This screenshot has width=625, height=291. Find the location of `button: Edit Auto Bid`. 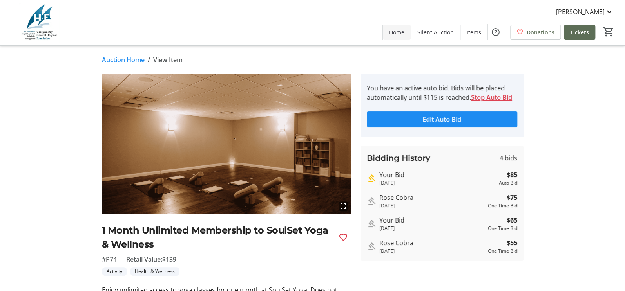

button: Edit Auto Bid is located at coordinates (442, 119).